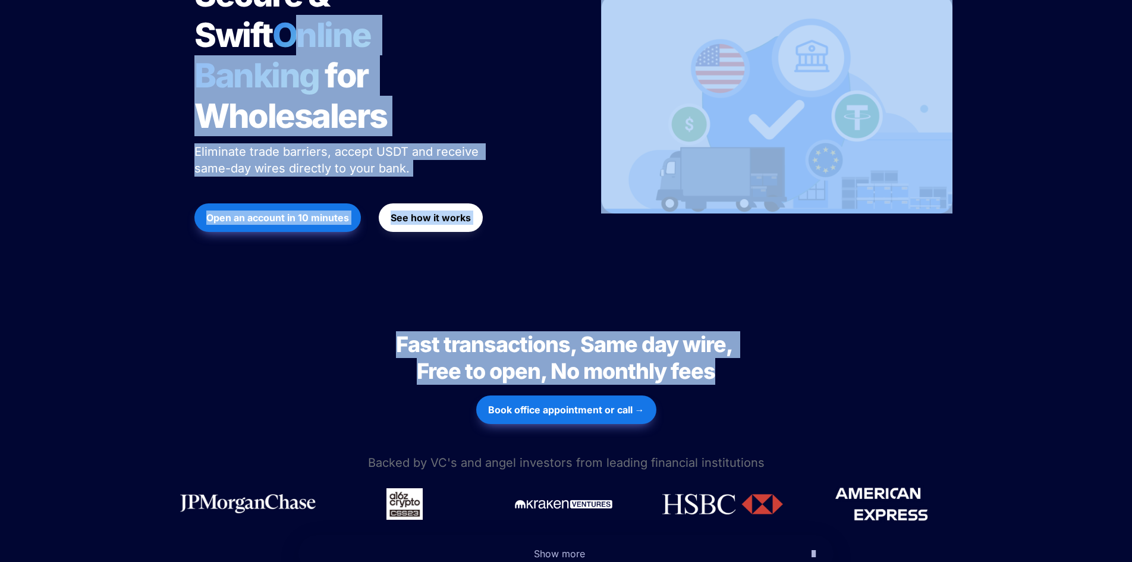 The height and width of the screenshot is (562, 1132). Describe the element at coordinates (430, 218) in the screenshot. I see `a: See how it works` at that location.